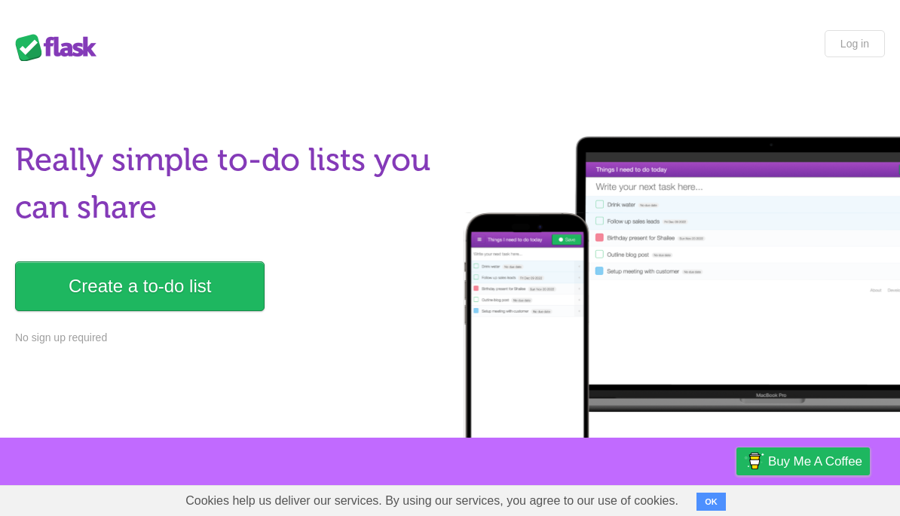 This screenshot has height=516, width=900. What do you see at coordinates (228, 338) in the screenshot?
I see `p: No sign up required` at bounding box center [228, 338].